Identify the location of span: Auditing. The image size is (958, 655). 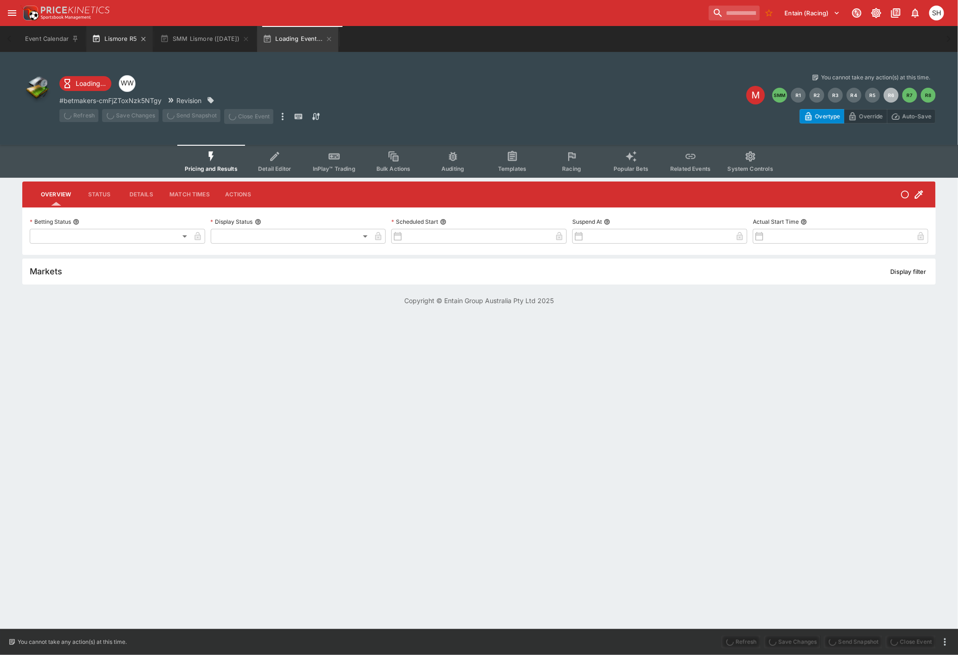
(453, 168).